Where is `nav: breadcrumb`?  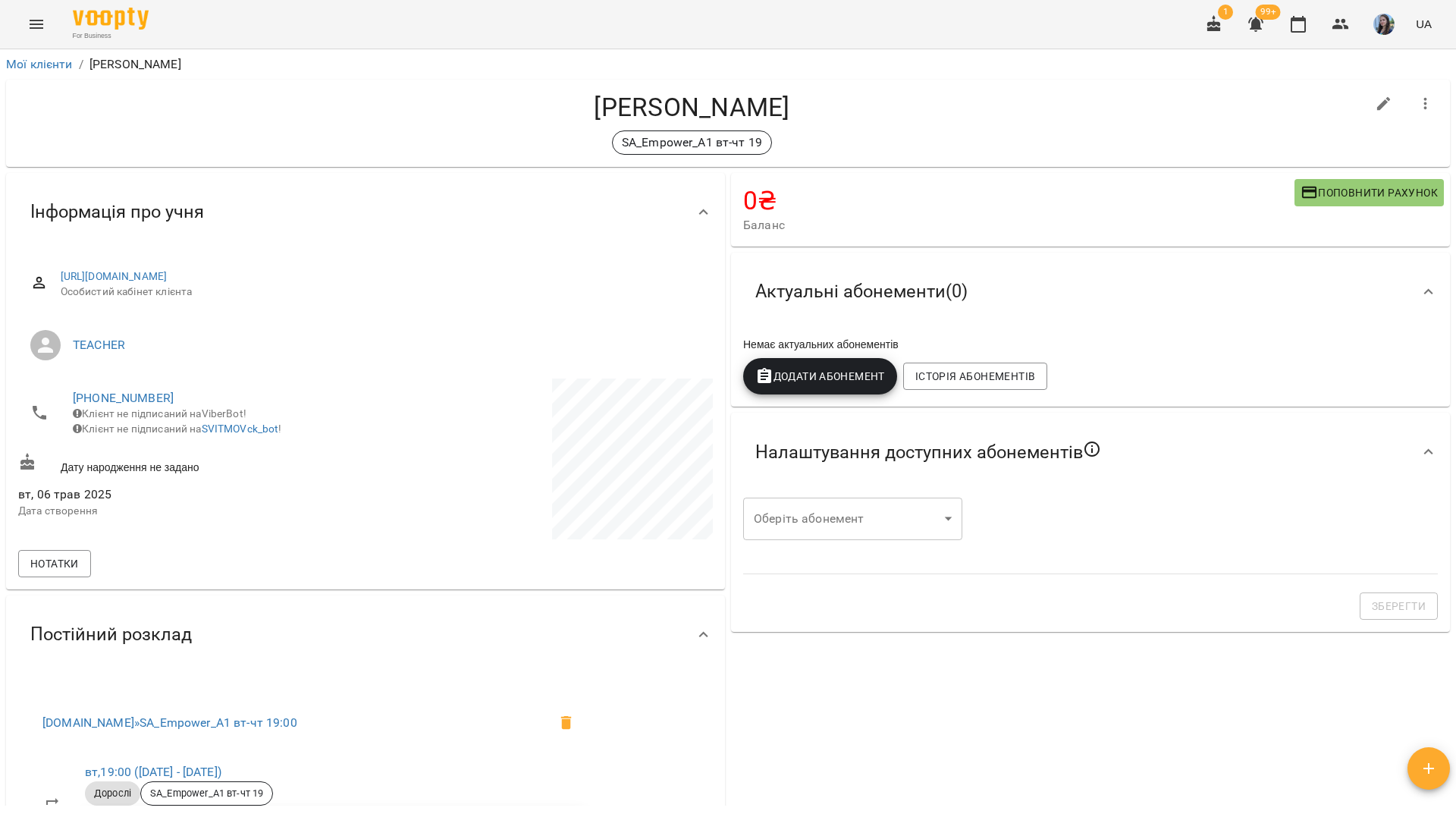
nav: breadcrumb is located at coordinates (728, 64).